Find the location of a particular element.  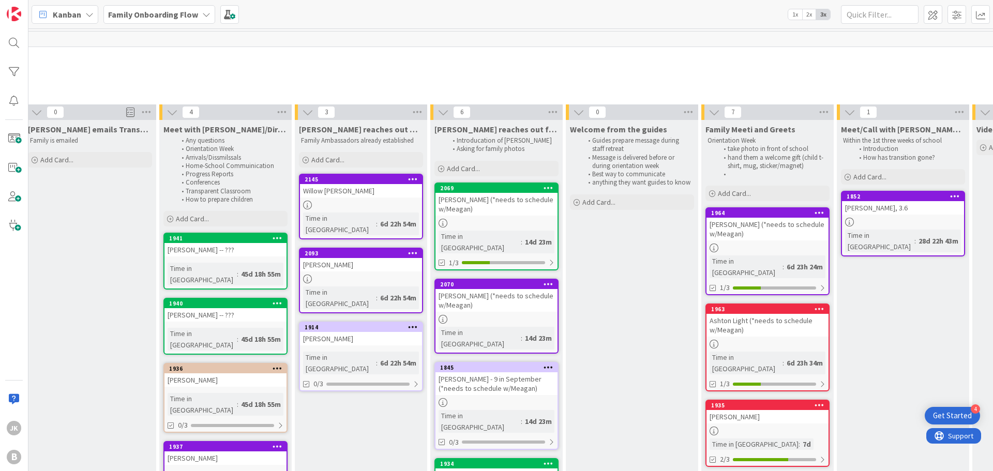

div: 1914 is located at coordinates (361, 327).